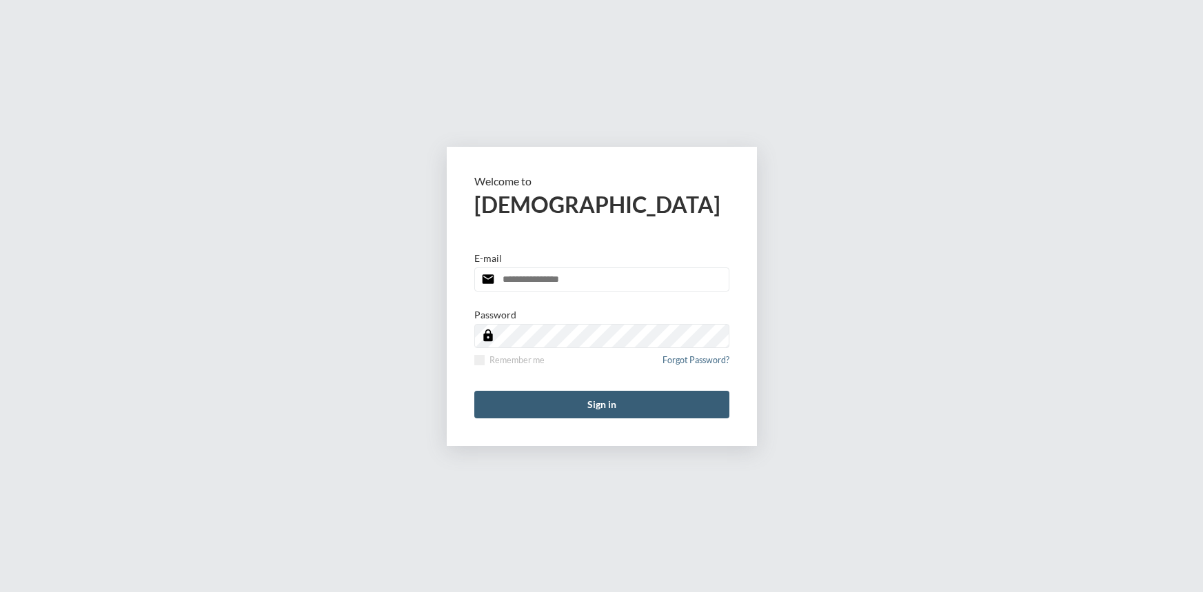  What do you see at coordinates (509, 360) in the screenshot?
I see `label: Remember me` at bounding box center [509, 360].